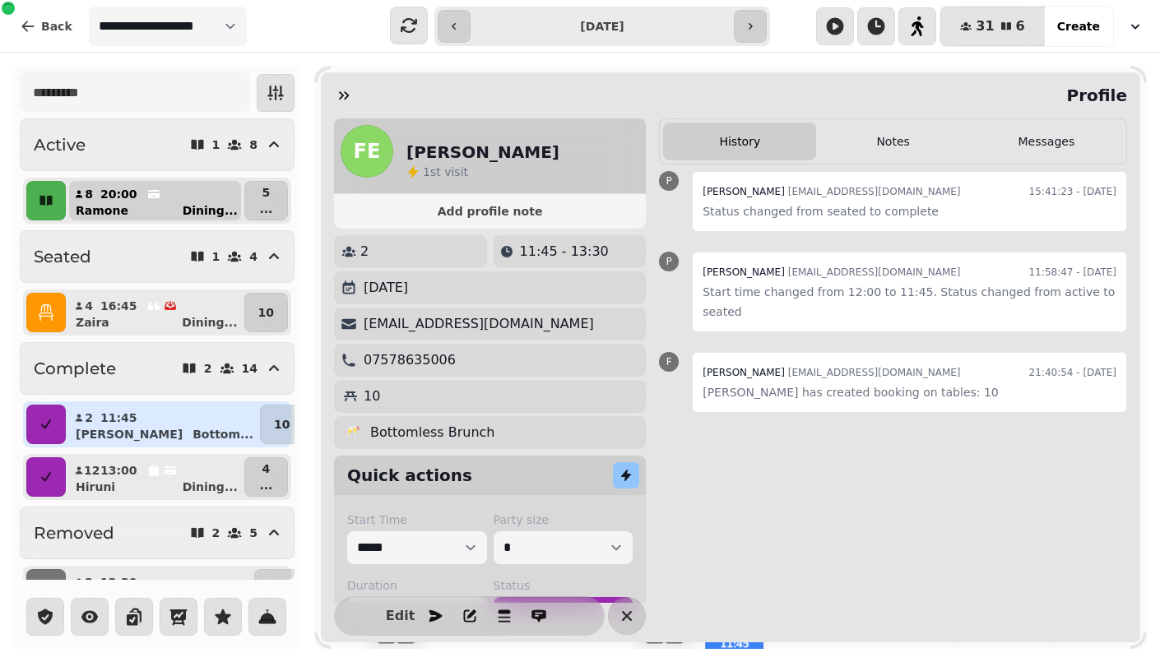 The height and width of the screenshot is (662, 1160). I want to click on p: 11:45, so click(118, 418).